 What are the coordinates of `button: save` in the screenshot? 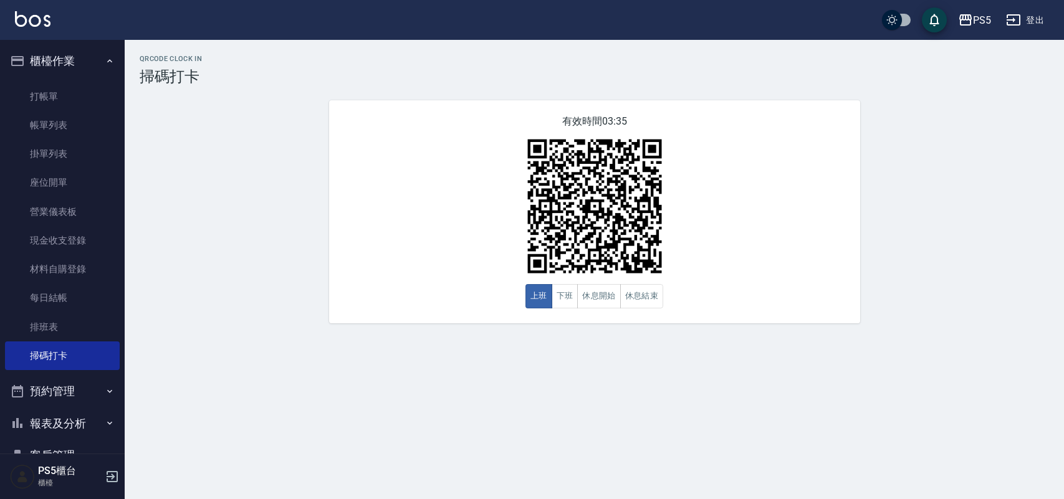 It's located at (934, 20).